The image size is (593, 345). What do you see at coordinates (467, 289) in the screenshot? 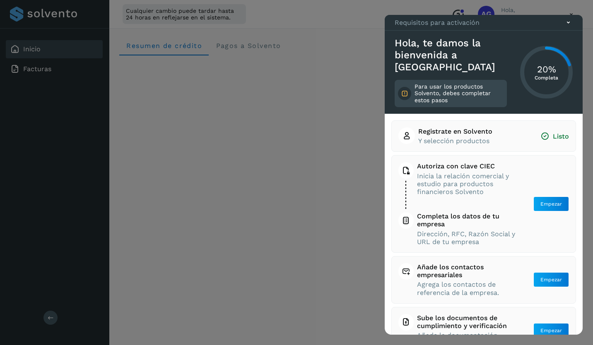
I see `span: Agrega los contactos de referencia de la empresa.` at bounding box center [467, 289].